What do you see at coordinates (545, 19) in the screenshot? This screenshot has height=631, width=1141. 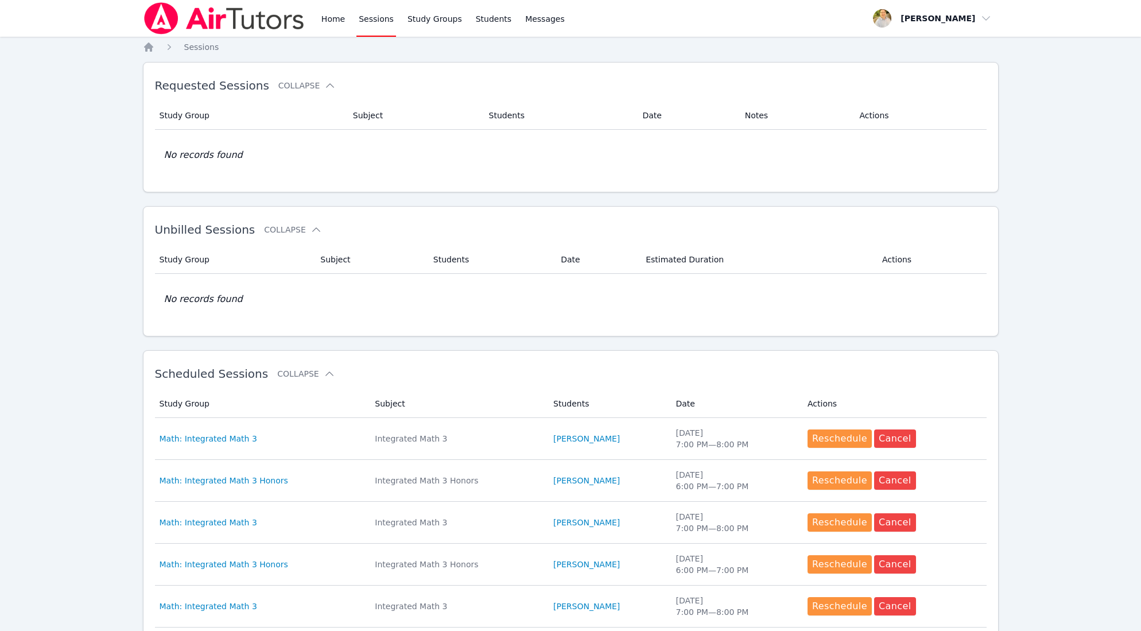 I see `span: Messages` at bounding box center [545, 19].